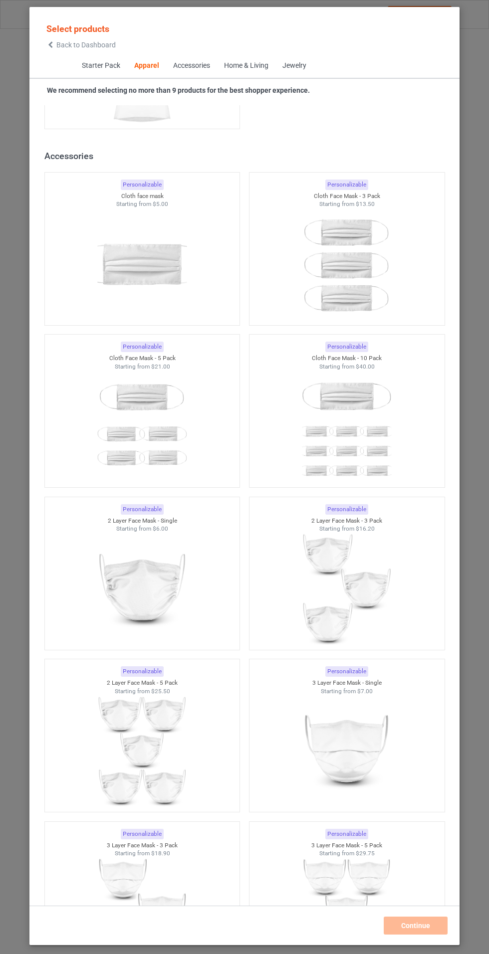 This screenshot has width=489, height=954. I want to click on div: Jewelry, so click(294, 66).